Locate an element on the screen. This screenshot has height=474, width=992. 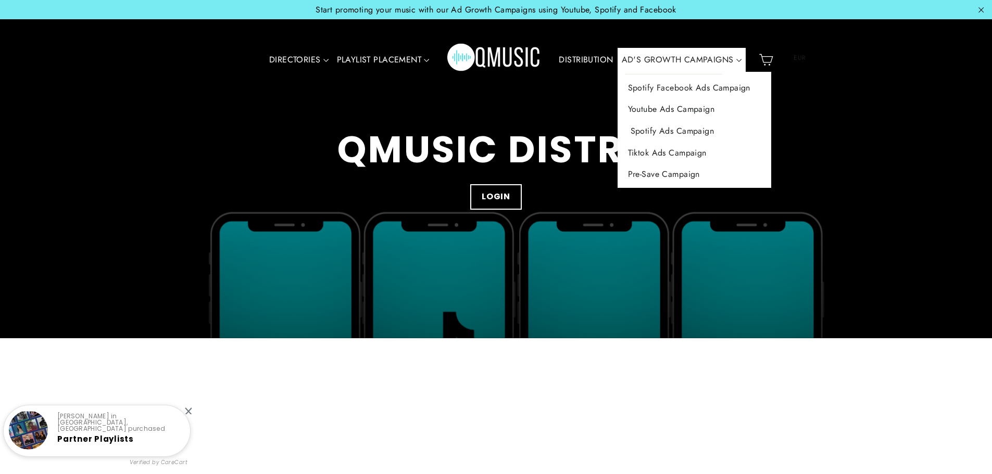
a: Pre-Save Campaign is located at coordinates (694, 174).